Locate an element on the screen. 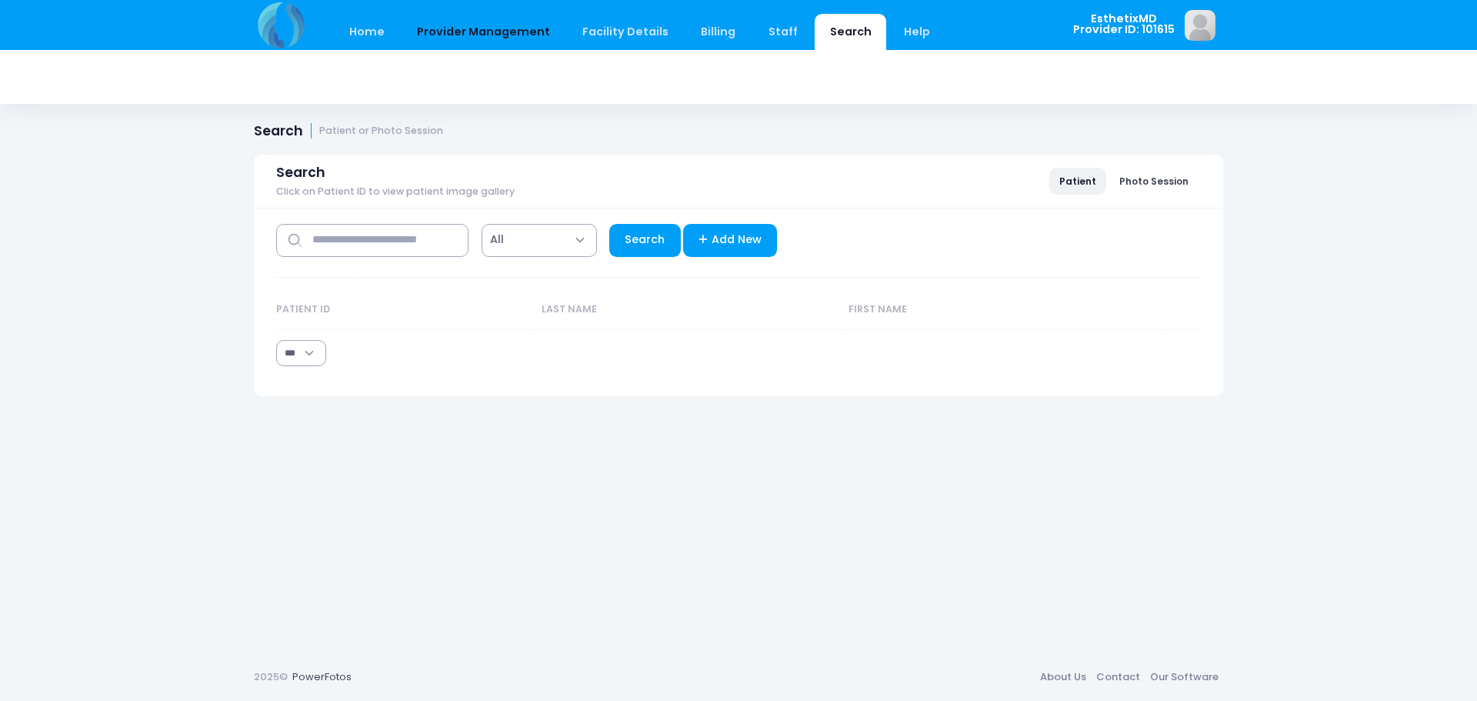  th: Patient ID is located at coordinates (405, 310).